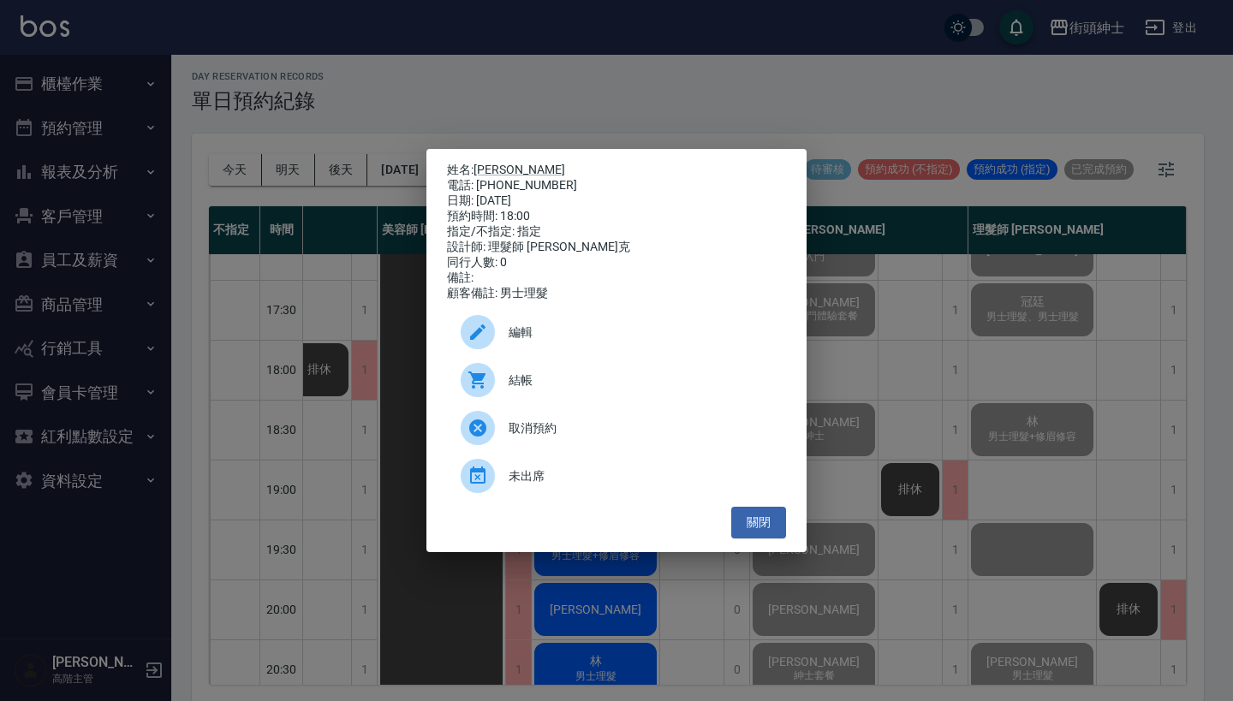 The image size is (1233, 701). Describe the element at coordinates (616, 294) in the screenshot. I see `div: 顧客備註: 男士理髮` at that location.